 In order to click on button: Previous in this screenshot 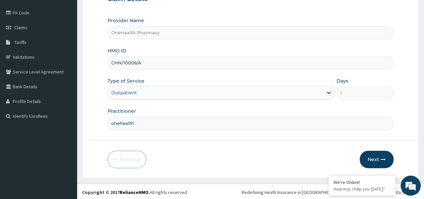, I will do `click(127, 159)`.